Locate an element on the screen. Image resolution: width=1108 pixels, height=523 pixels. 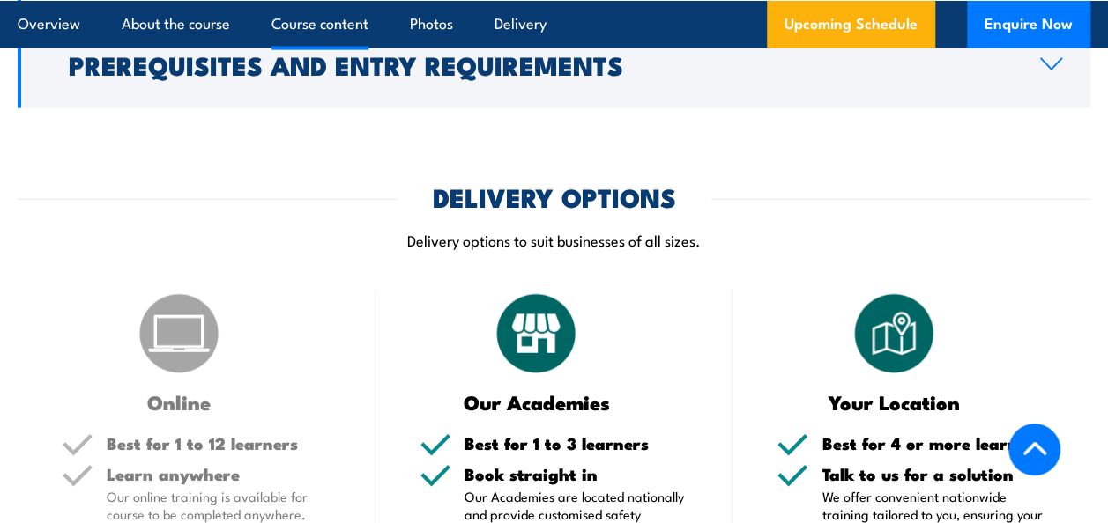
p: Delivery options to suit businesses of all sizes. is located at coordinates (553, 240).